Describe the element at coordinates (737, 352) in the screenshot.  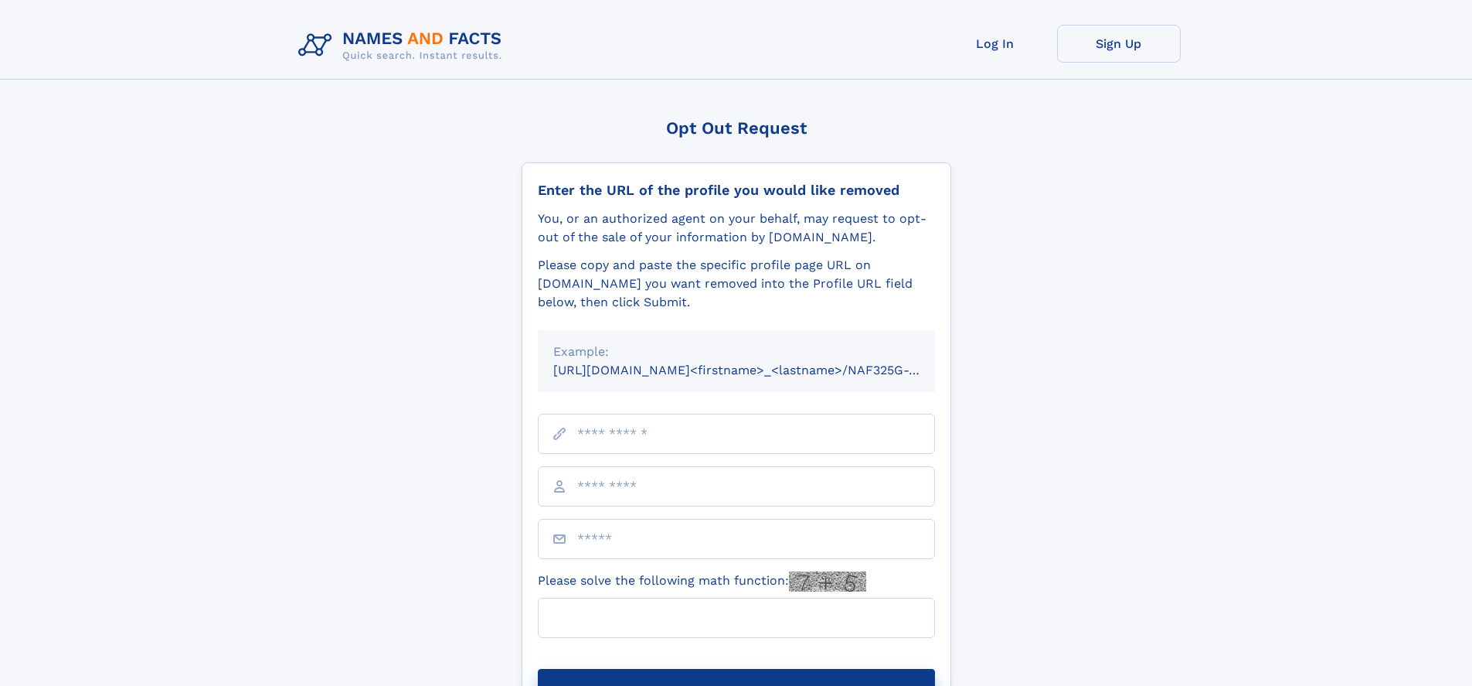
I see `div: Example:` at that location.